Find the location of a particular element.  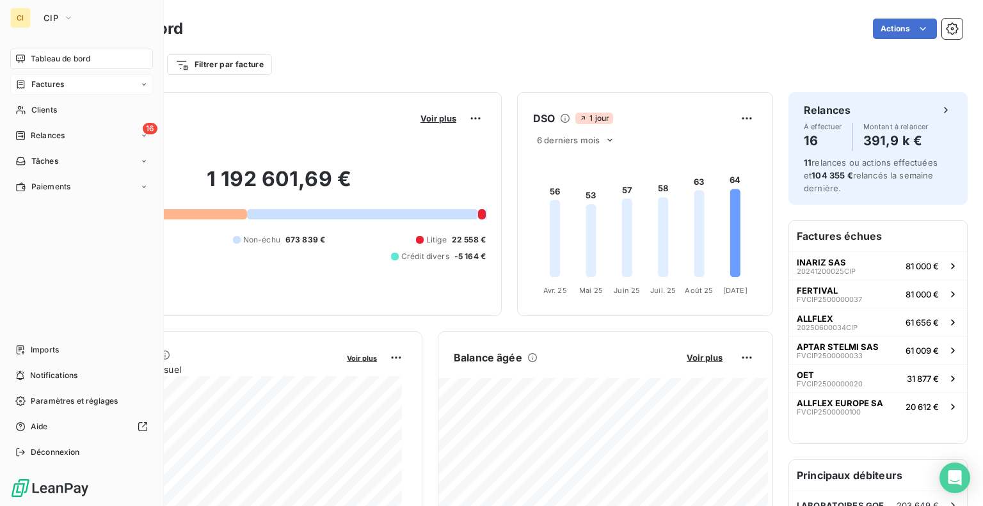

span: Relances is located at coordinates (47, 136).